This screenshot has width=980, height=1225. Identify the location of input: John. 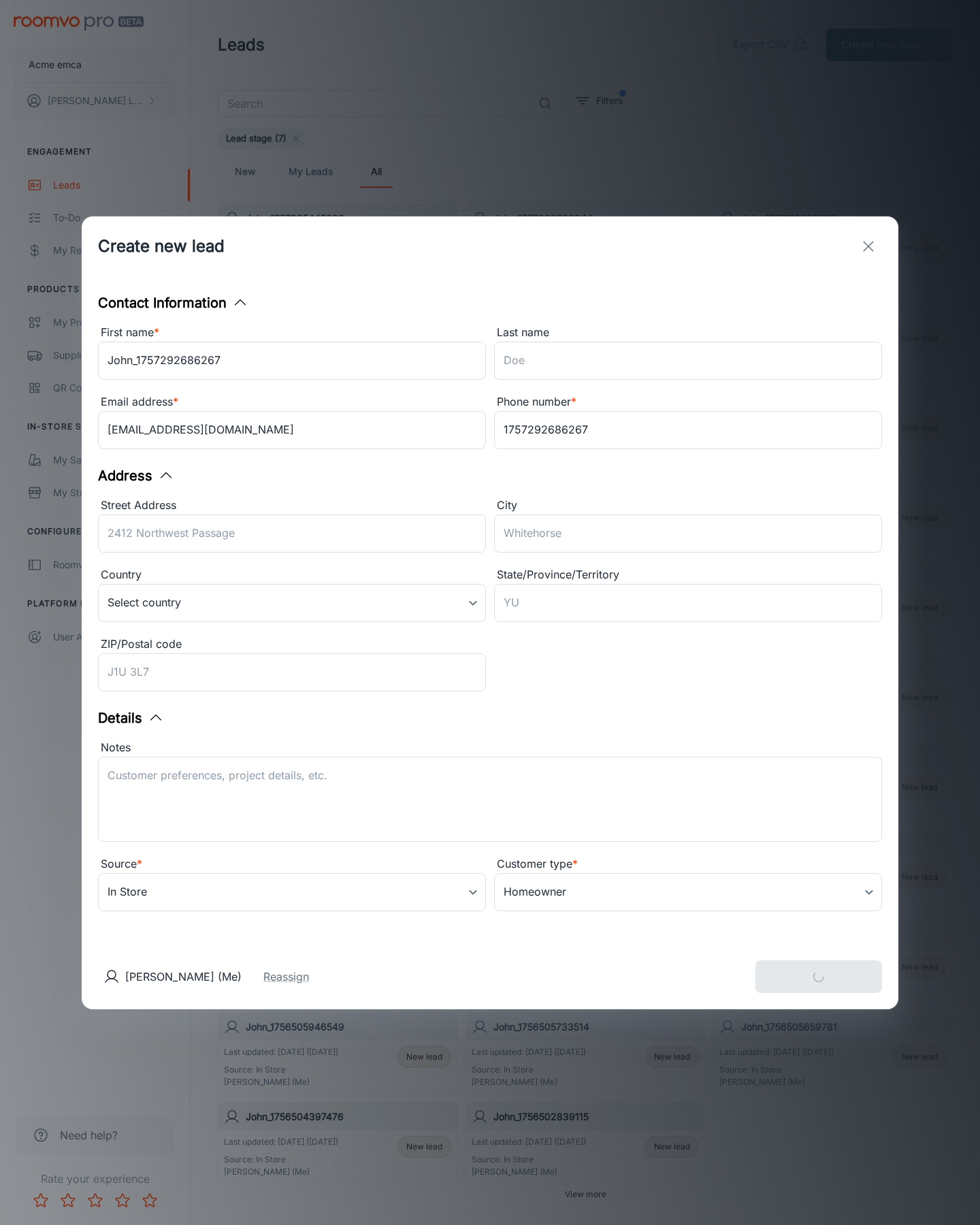
(291, 360).